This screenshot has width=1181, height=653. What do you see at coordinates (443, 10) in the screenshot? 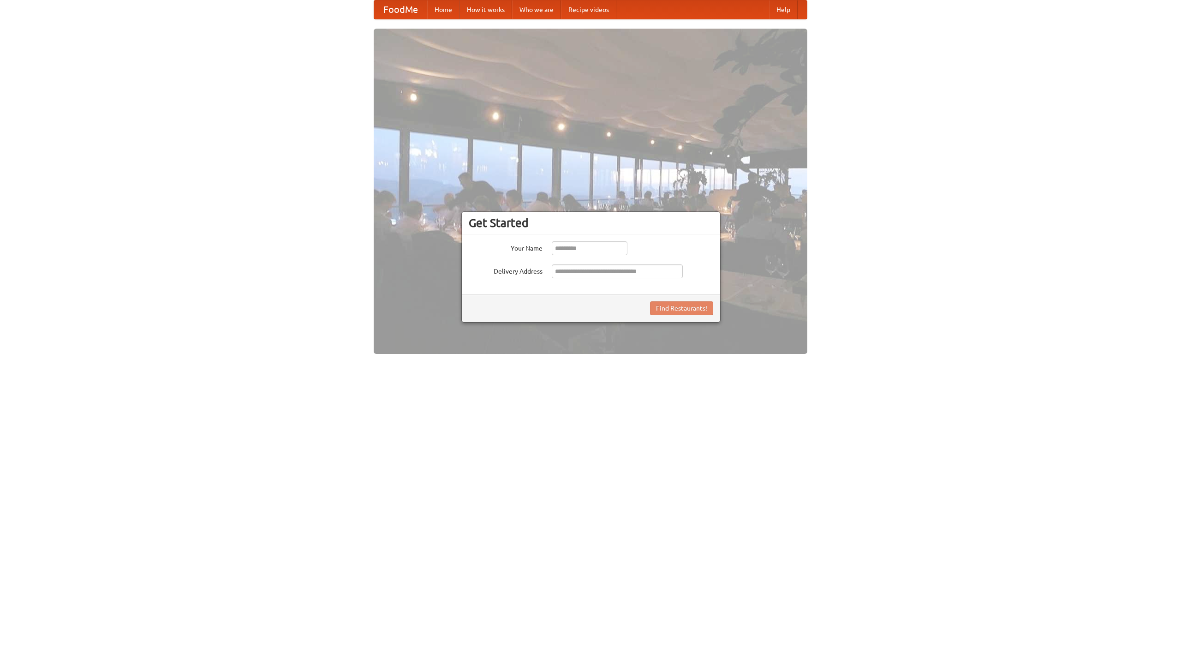
I see `a: Home` at bounding box center [443, 10].